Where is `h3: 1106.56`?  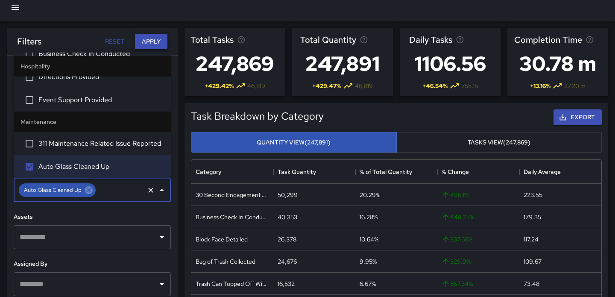
h3: 1106.56 is located at coordinates (450, 64).